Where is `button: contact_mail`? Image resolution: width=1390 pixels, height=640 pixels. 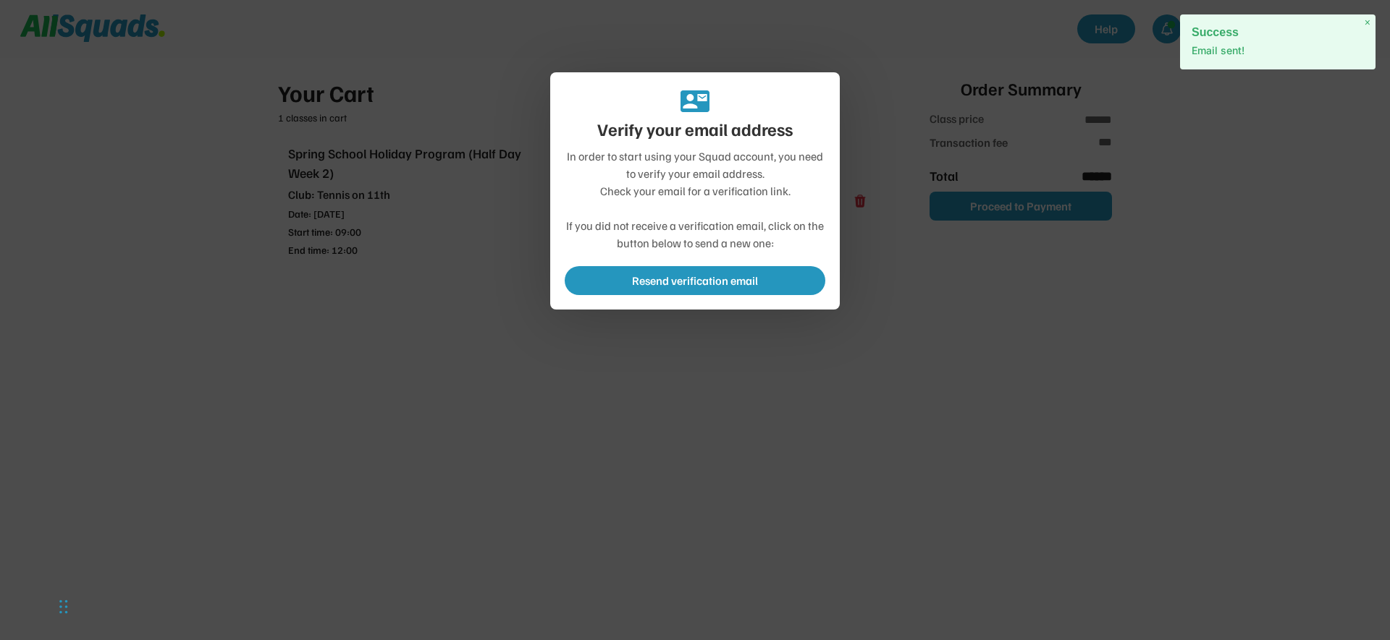
button: contact_mail is located at coordinates (695, 101).